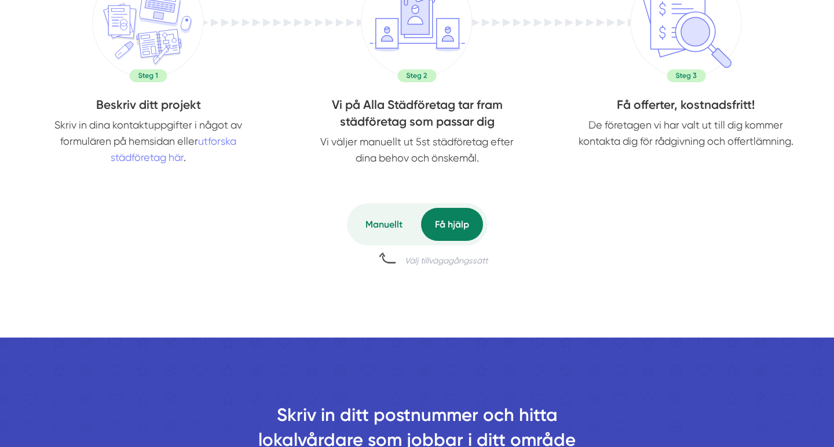  Describe the element at coordinates (384, 224) in the screenshot. I see `div: Manuellt` at that location.